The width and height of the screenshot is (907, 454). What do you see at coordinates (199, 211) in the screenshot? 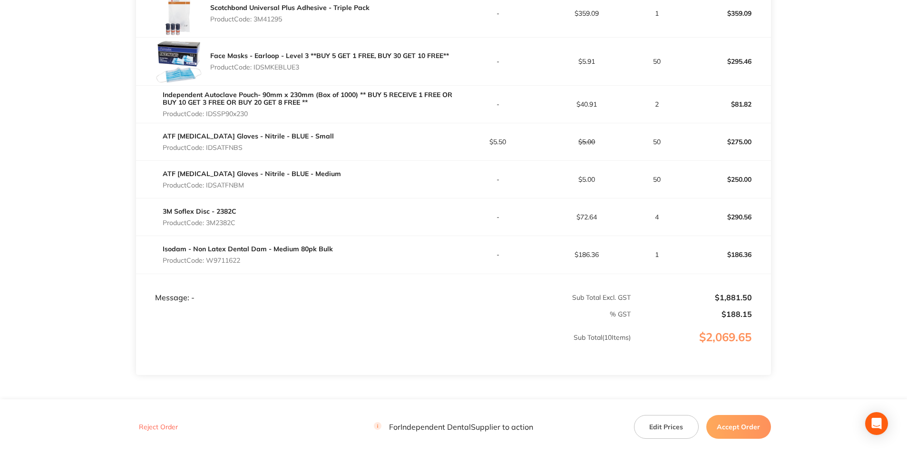
I see `a: 3M Soflex Disc - 2382C` at bounding box center [199, 211].